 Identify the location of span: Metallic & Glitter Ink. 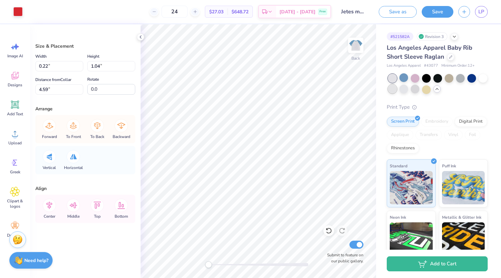
(462, 217).